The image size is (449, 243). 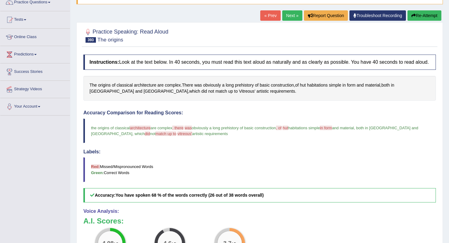 I want to click on small: The origins, so click(x=110, y=40).